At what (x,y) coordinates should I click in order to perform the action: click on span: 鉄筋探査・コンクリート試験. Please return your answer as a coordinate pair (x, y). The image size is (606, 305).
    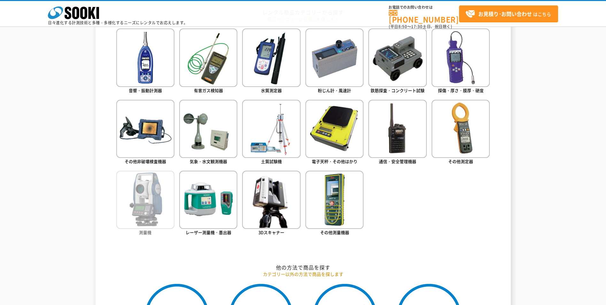
    Looking at the image, I should click on (398, 90).